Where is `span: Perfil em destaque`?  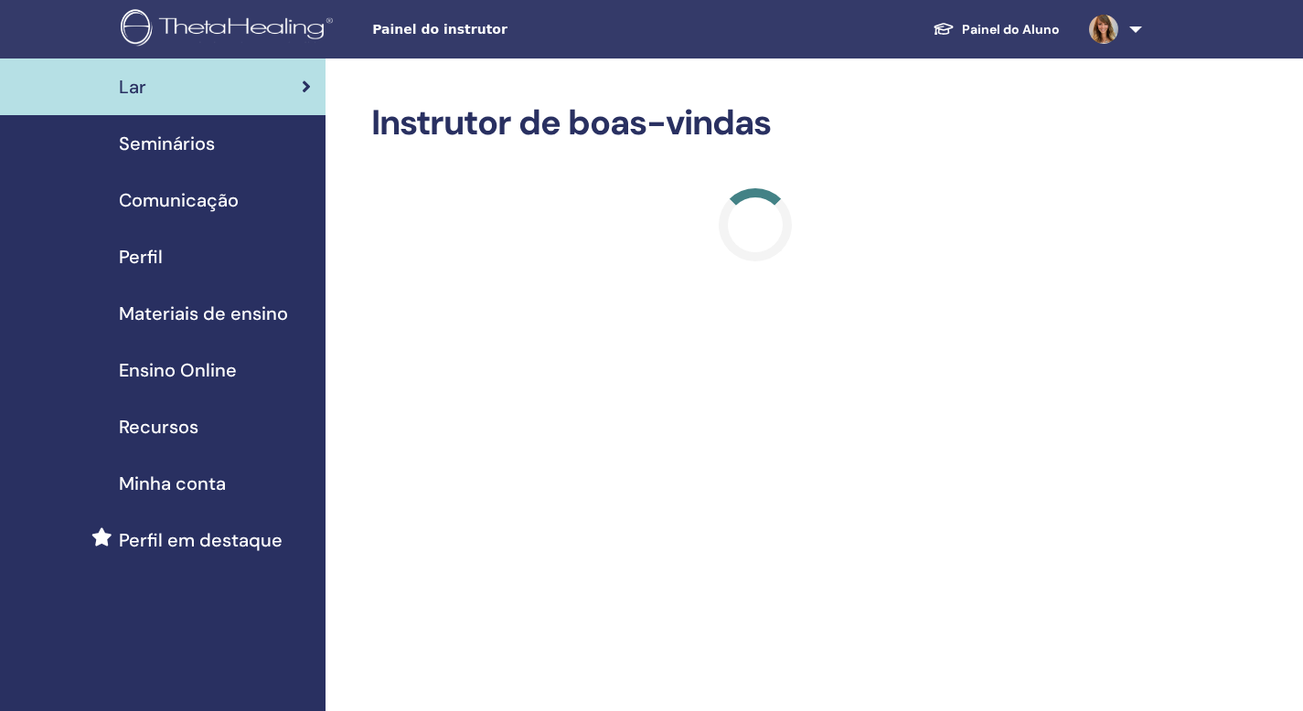
span: Perfil em destaque is located at coordinates (200, 540).